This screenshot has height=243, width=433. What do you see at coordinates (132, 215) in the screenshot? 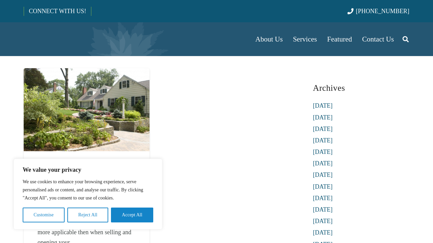
I see `button: Accept All` at bounding box center [132, 215].